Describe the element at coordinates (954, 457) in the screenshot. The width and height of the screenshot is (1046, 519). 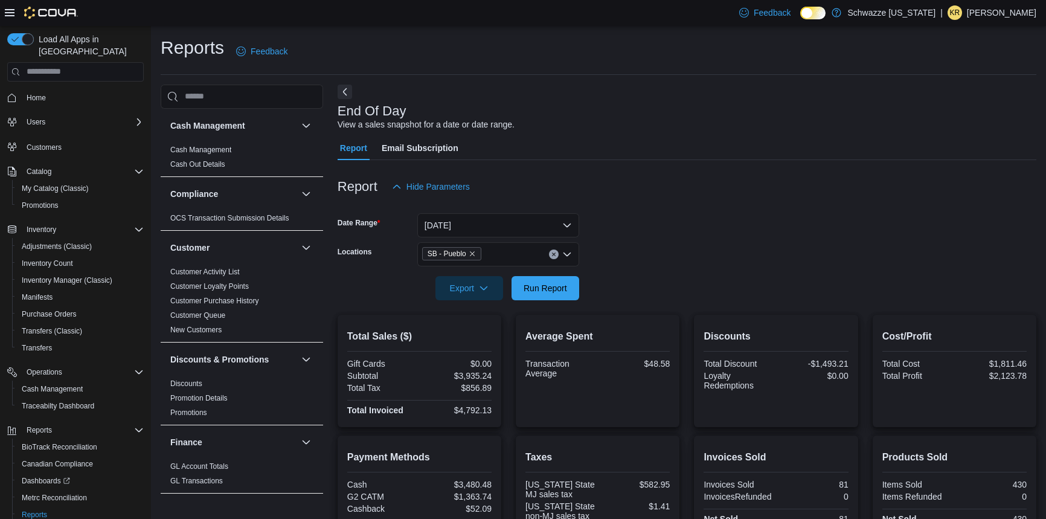
I see `h2: Products Sold` at that location.